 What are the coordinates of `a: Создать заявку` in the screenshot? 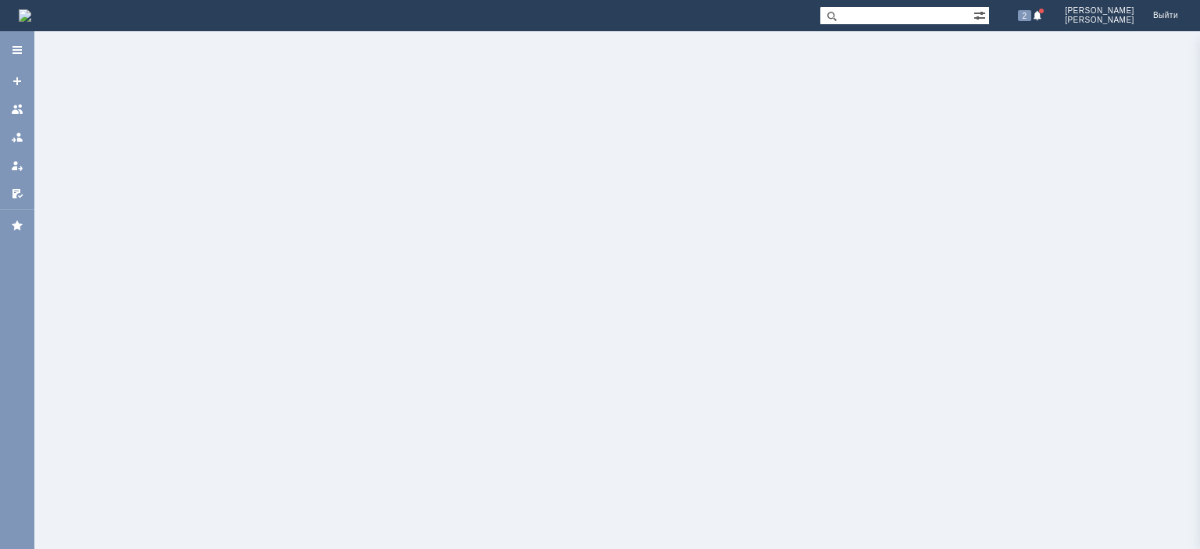 It's located at (17, 81).